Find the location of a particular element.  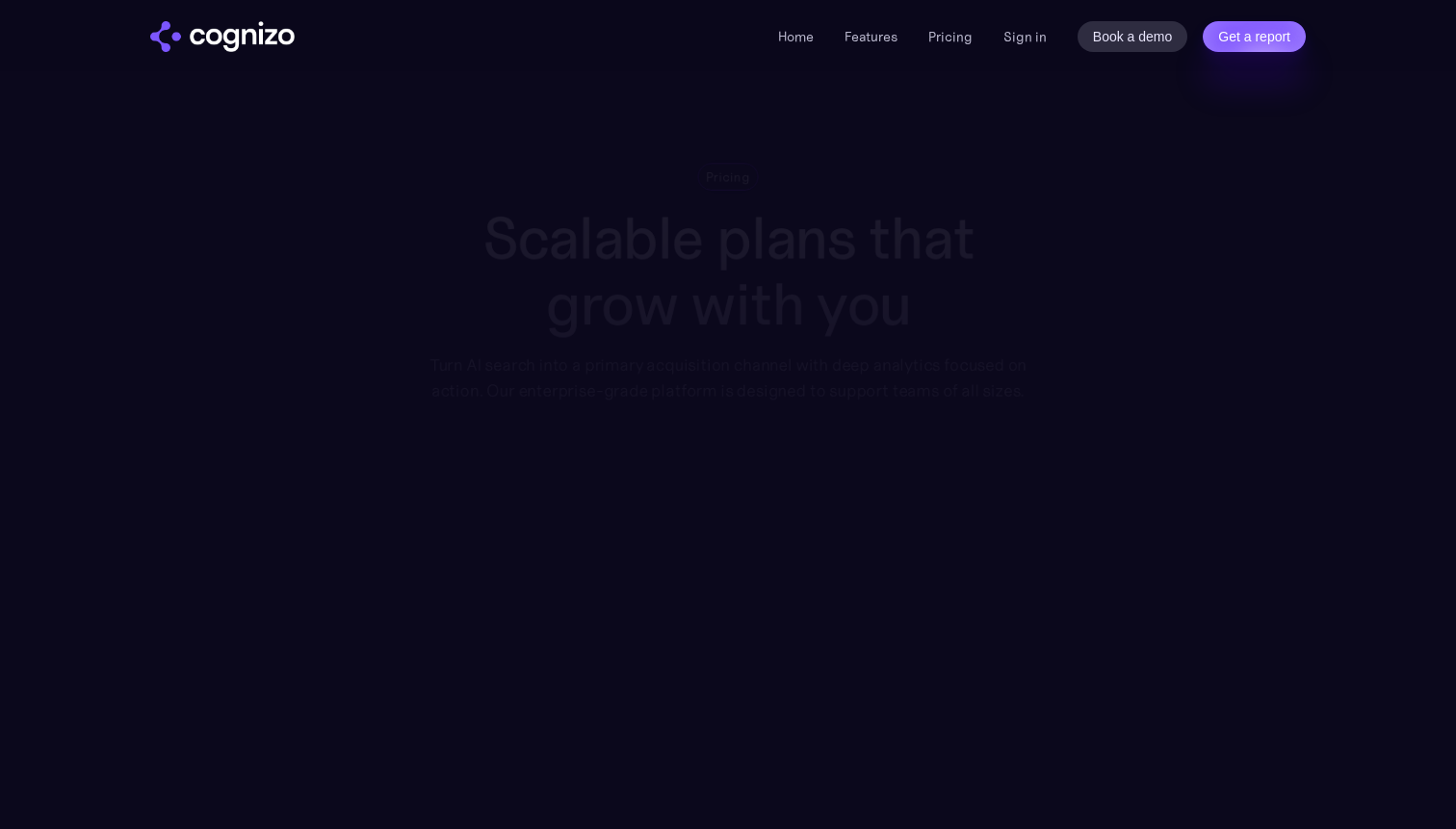

div: Turn AI search into a primary acquisition channel with deep analytics focused on action. Our ente... is located at coordinates (728, 377).